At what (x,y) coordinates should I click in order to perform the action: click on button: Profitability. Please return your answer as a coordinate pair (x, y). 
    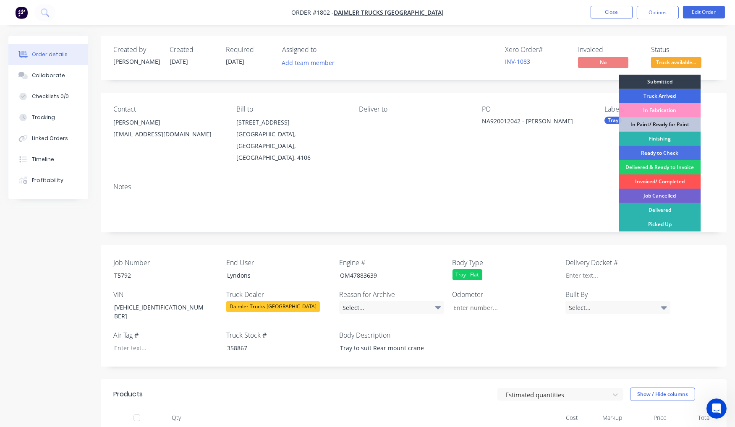
    Looking at the image, I should click on (48, 180).